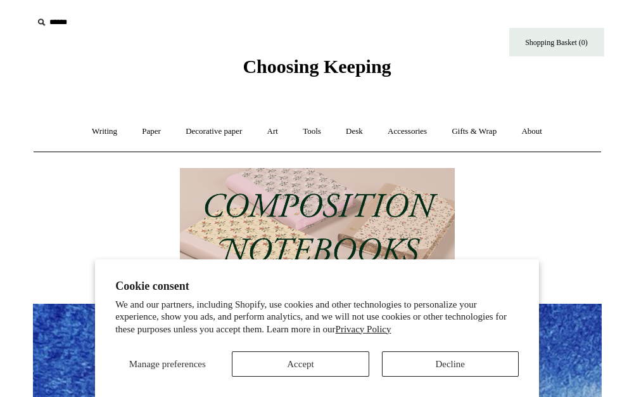 The image size is (634, 397). I want to click on a: Paper, so click(151, 131).